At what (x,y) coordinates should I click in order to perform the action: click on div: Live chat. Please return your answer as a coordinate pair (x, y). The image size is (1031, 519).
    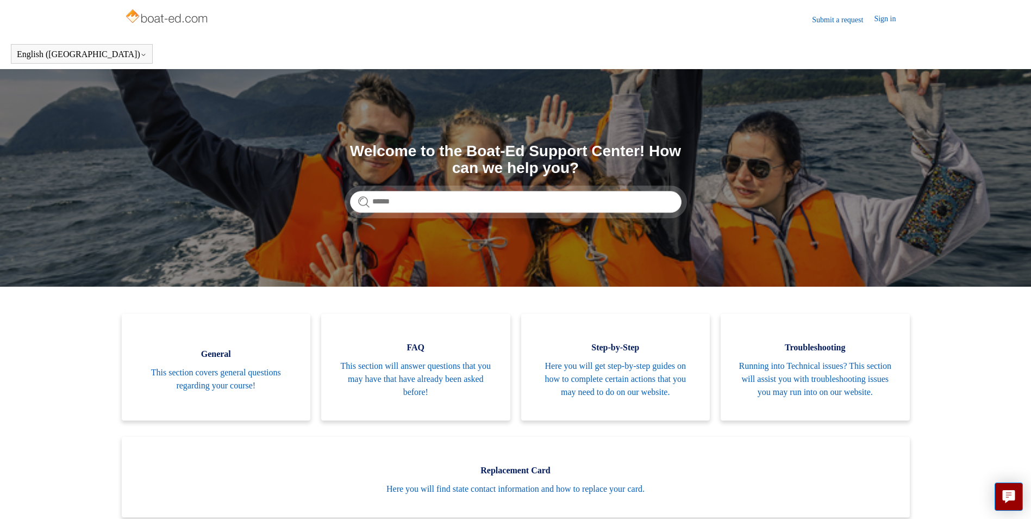
    Looking at the image, I should click on (1009, 496).